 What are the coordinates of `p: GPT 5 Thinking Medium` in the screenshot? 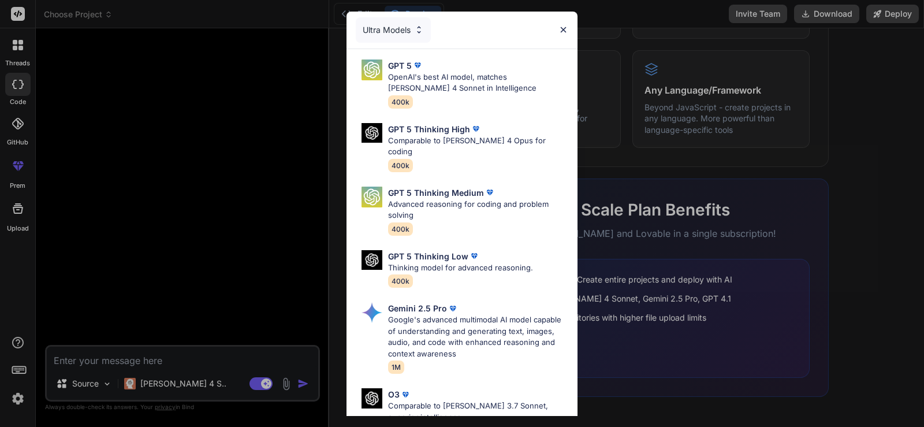 It's located at (436, 192).